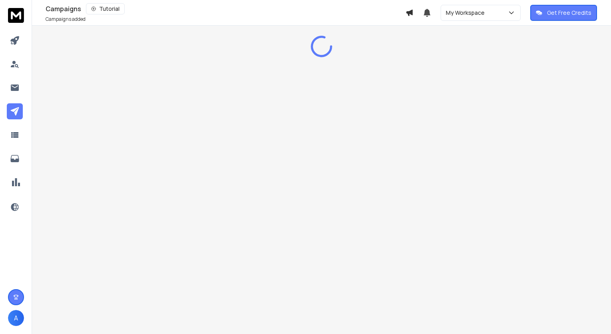 This screenshot has height=334, width=611. Describe the element at coordinates (16, 318) in the screenshot. I see `span: A` at that location.